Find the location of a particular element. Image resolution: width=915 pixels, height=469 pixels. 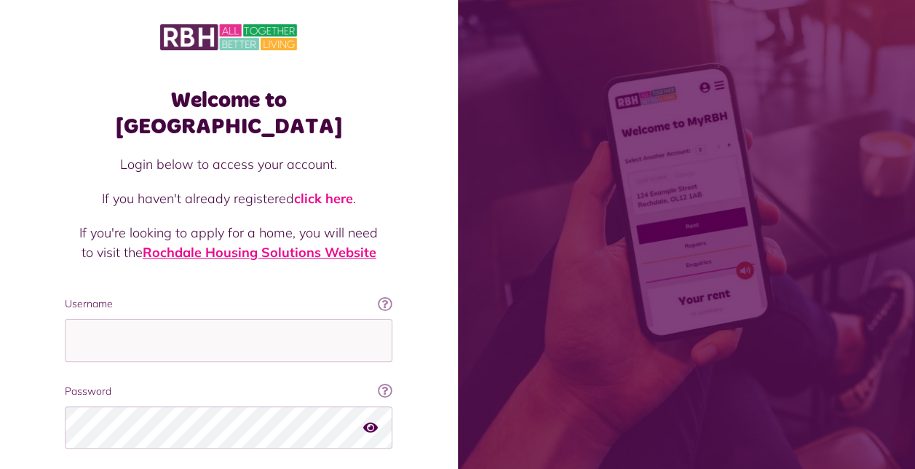

a: Rochdale Housing Solutions Website is located at coordinates (259, 252).